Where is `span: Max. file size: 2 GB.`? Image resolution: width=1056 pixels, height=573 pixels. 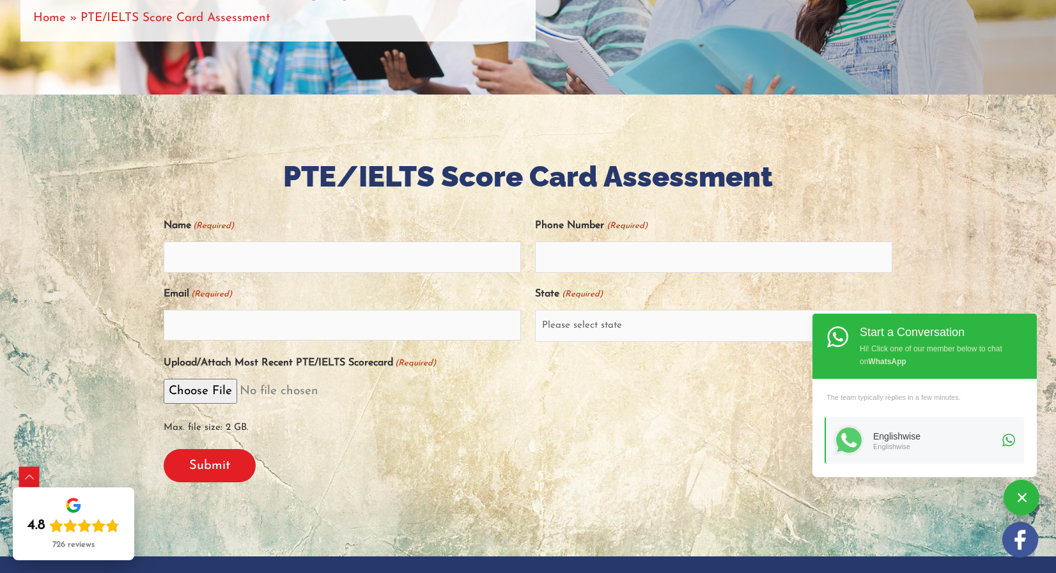 span: Max. file size: 2 GB. is located at coordinates (528, 424).